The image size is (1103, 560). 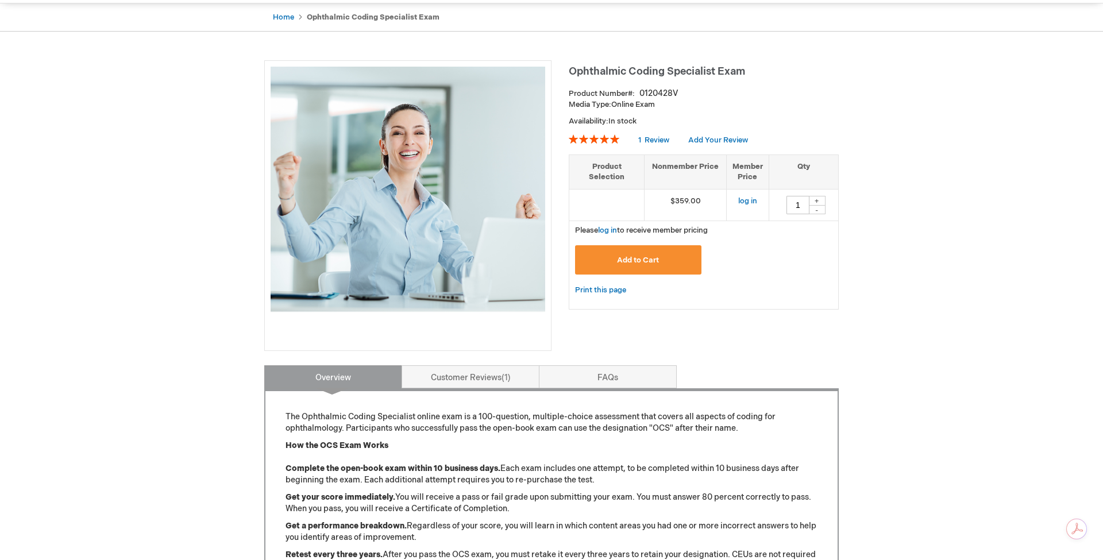 What do you see at coordinates (638, 260) in the screenshot?
I see `span: Add to Cart` at bounding box center [638, 260].